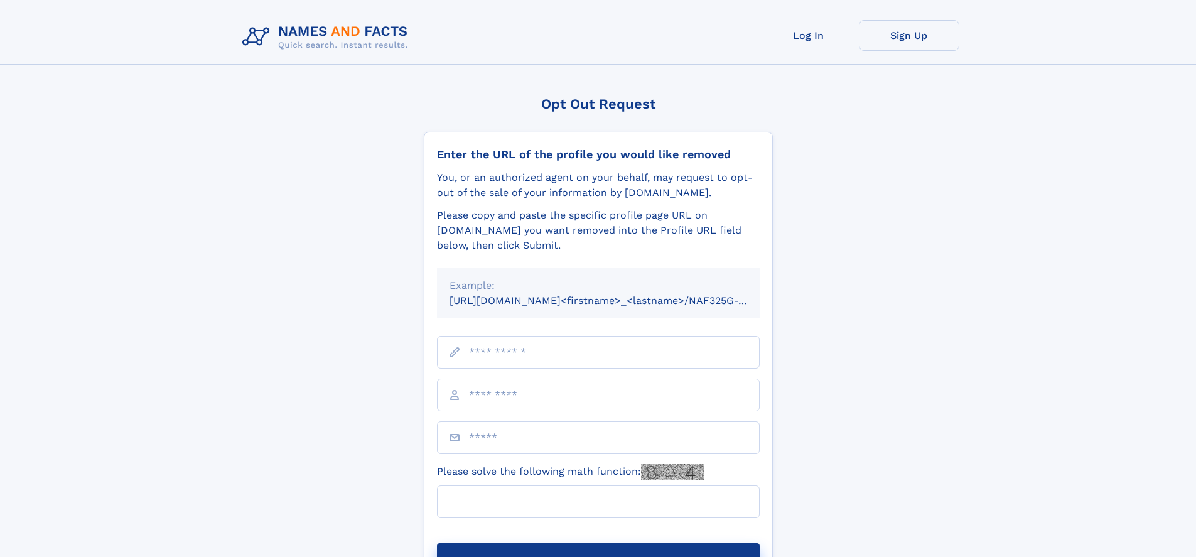  What do you see at coordinates (598, 286) in the screenshot?
I see `div: Example:` at bounding box center [598, 286].